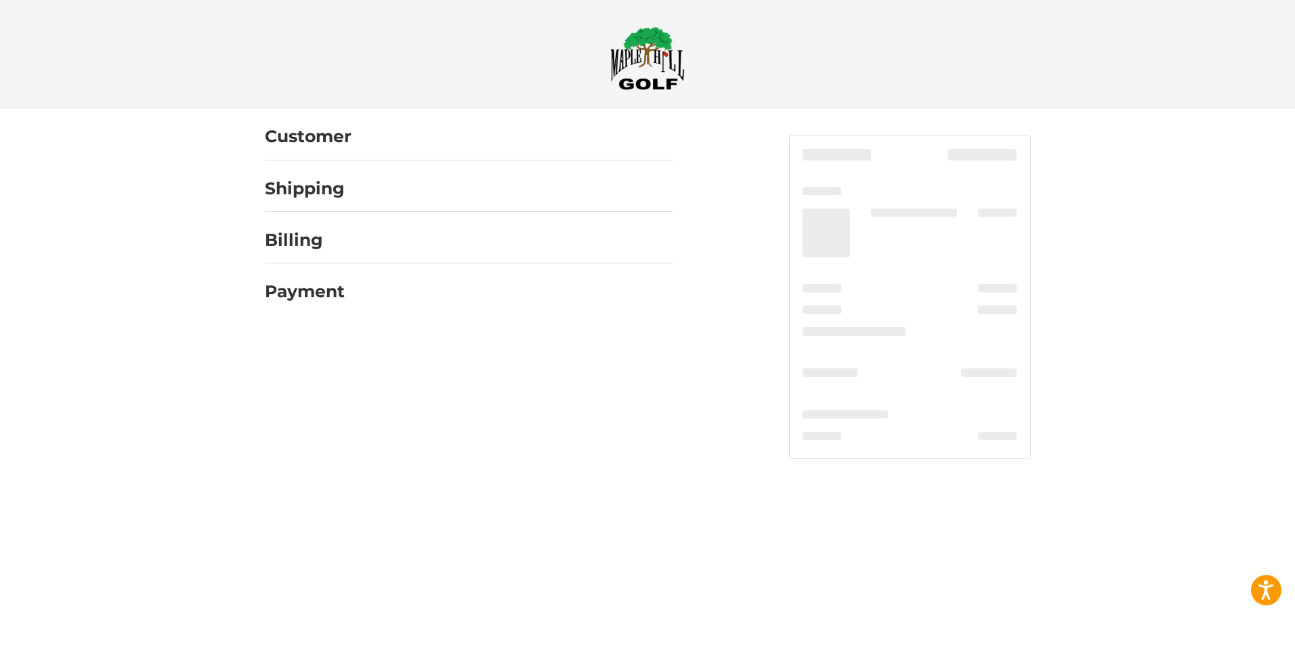 Image resolution: width=1295 pixels, height=646 pixels. I want to click on img: Maple Hill Golf, so click(648, 58).